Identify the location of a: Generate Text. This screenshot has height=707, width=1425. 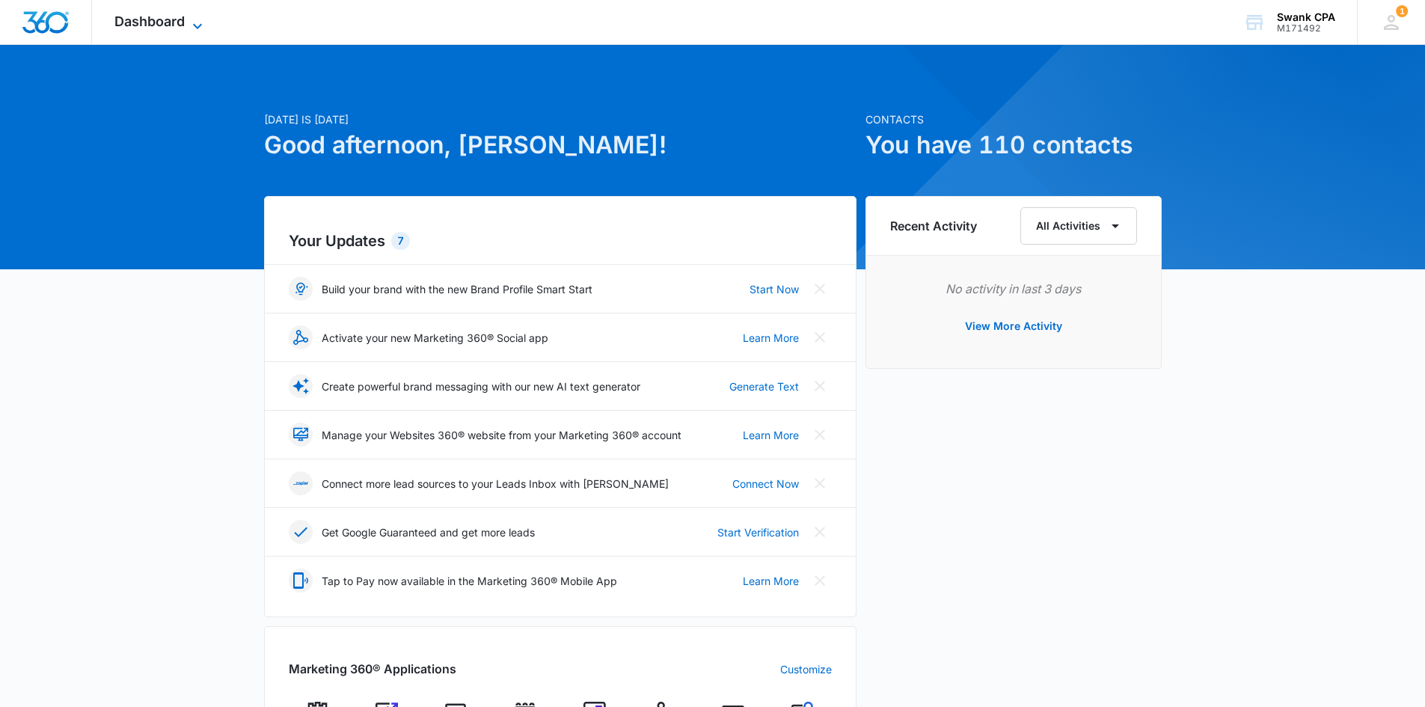
(764, 386).